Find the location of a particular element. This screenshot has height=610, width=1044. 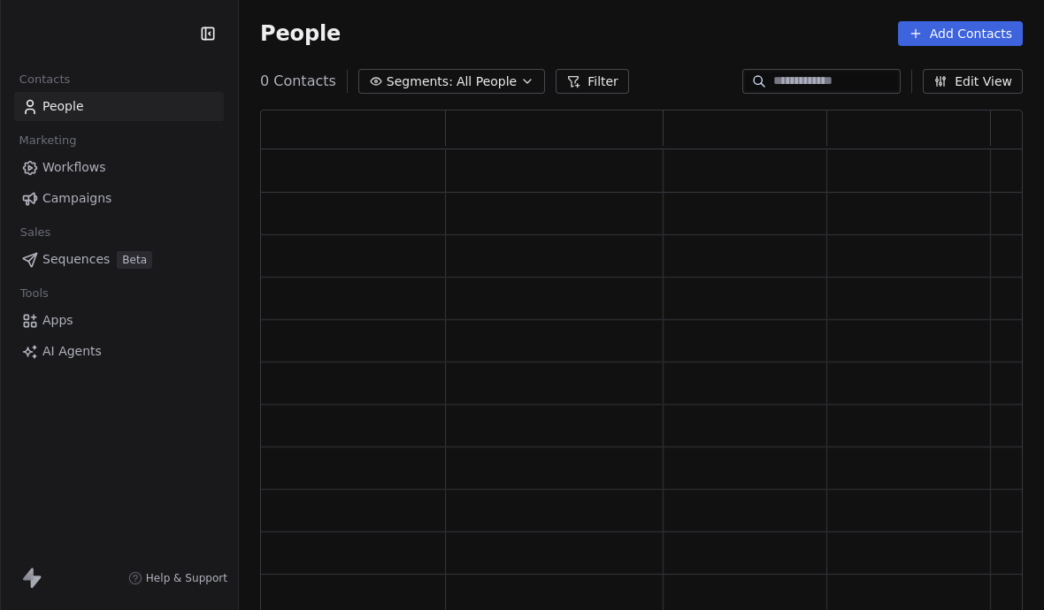

button: Add Contacts is located at coordinates (960, 34).